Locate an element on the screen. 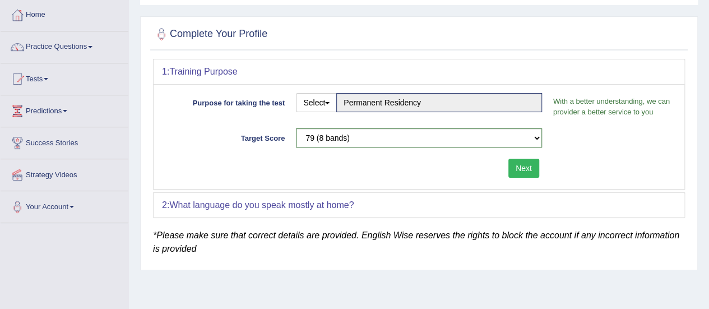 This screenshot has width=709, height=309. label: Purpose for taking the test is located at coordinates (226, 100).